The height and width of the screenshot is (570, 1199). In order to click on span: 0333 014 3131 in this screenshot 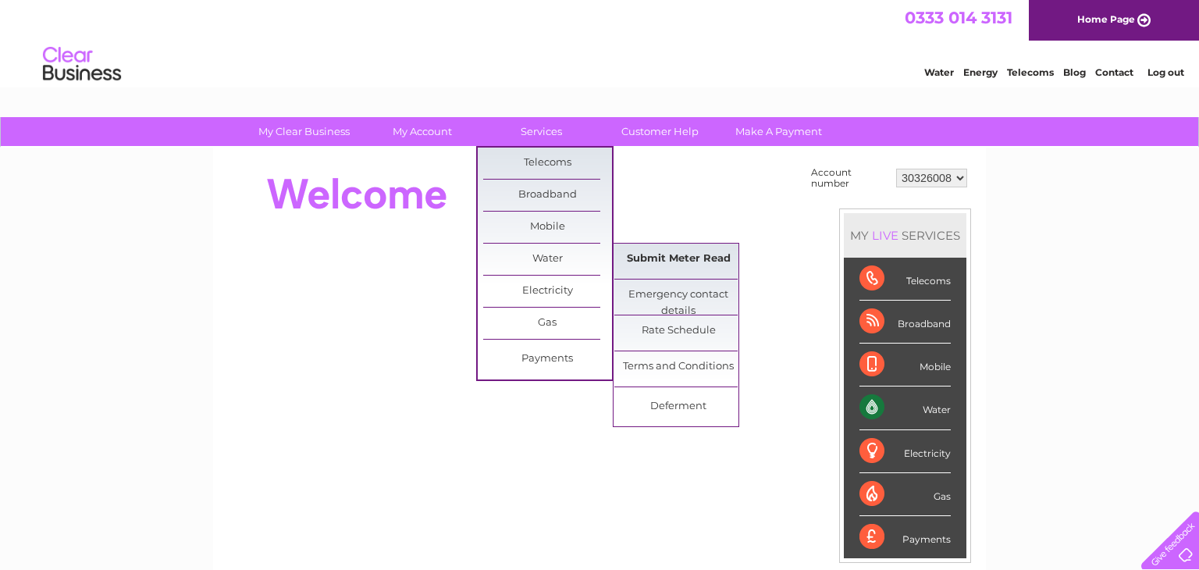, I will do `click(958, 17)`.